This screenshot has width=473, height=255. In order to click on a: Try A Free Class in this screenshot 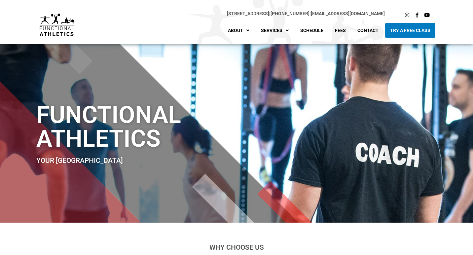, I will do `click(410, 30)`.